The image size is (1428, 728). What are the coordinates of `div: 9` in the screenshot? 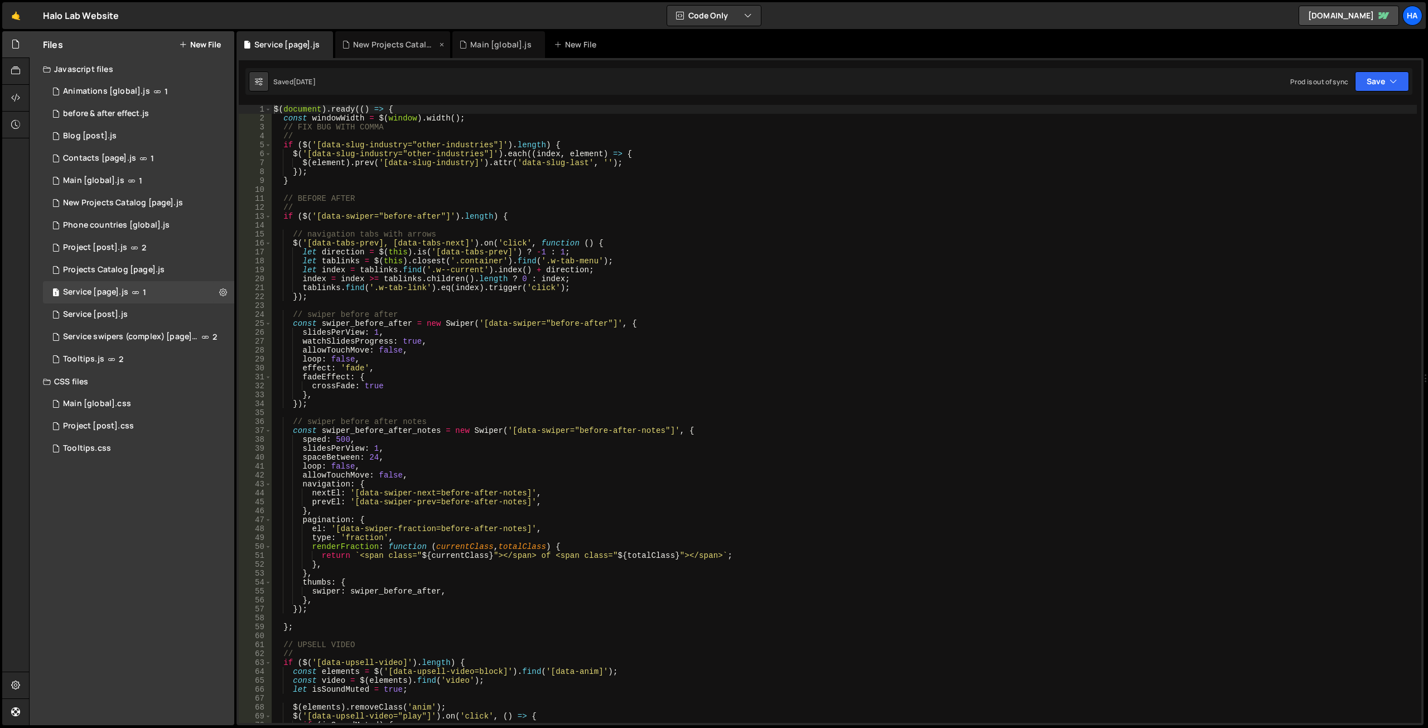 It's located at (255, 181).